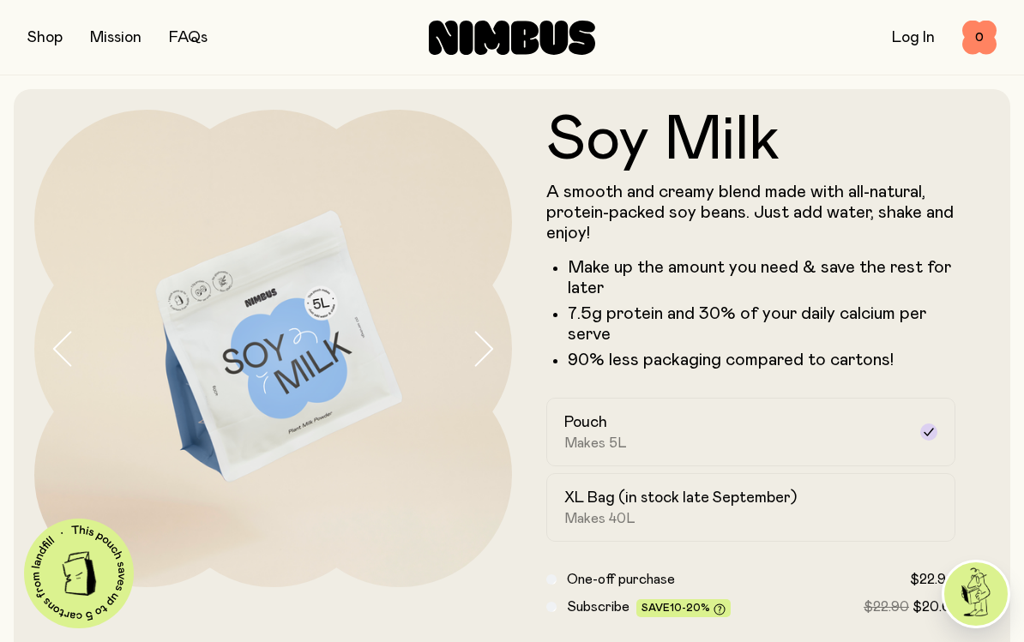 This screenshot has width=1024, height=642. I want to click on span: Makes 5L, so click(595, 443).